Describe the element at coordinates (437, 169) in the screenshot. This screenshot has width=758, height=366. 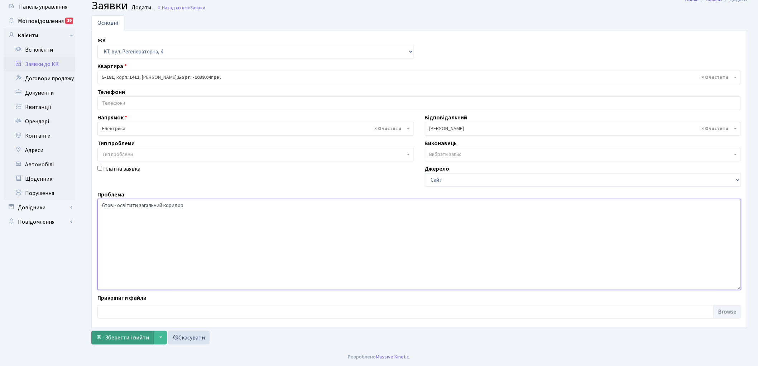
I see `label: Джерело` at that location.